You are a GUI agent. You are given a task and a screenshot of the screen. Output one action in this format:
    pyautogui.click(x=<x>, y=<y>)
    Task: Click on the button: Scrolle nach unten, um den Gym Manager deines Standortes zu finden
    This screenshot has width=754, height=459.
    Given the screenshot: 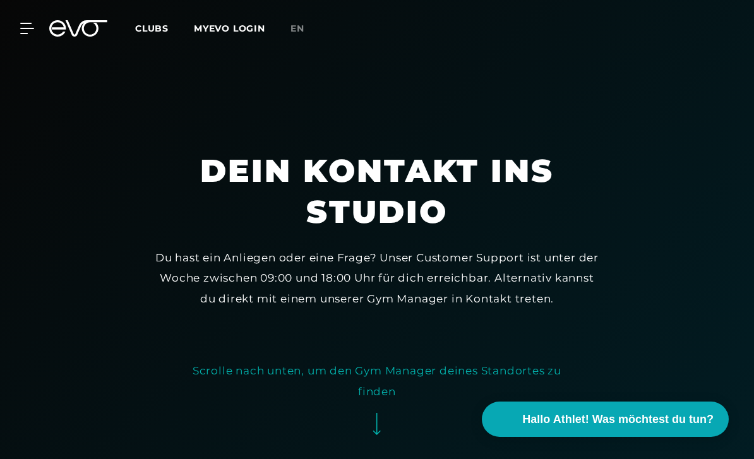 What is the action you would take?
    pyautogui.click(x=377, y=404)
    